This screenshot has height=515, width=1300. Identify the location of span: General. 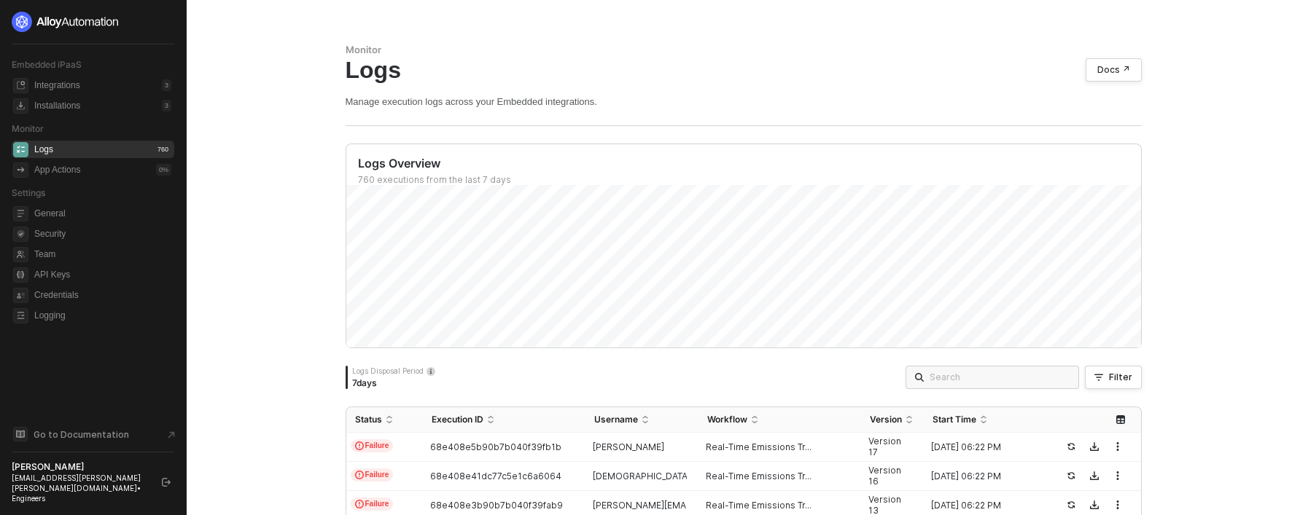
(103, 214).